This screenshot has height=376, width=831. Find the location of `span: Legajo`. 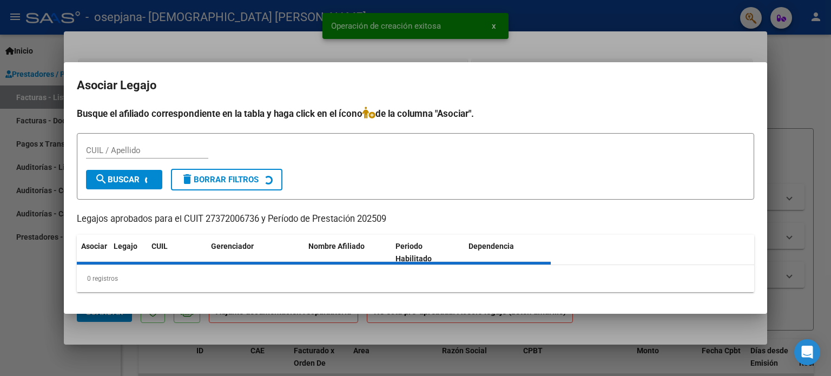

span: Legajo is located at coordinates (126, 246).